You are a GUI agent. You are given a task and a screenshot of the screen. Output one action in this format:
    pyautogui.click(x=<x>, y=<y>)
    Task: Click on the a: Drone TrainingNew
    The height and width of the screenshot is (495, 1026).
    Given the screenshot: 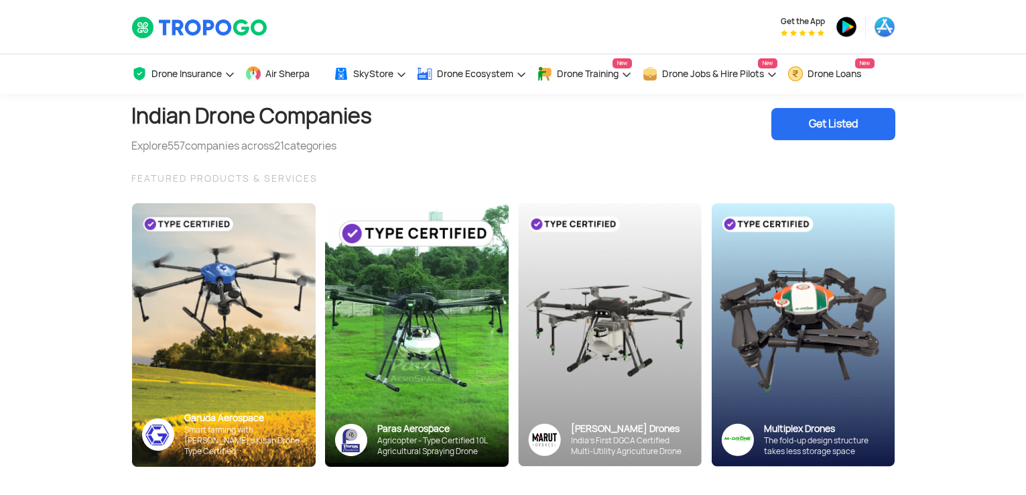 What is the action you would take?
    pyautogui.click(x=584, y=74)
    